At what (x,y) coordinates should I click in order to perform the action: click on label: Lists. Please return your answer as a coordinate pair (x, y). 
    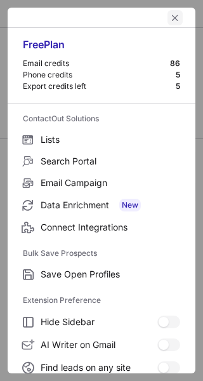
    Looking at the image, I should click on (101, 140).